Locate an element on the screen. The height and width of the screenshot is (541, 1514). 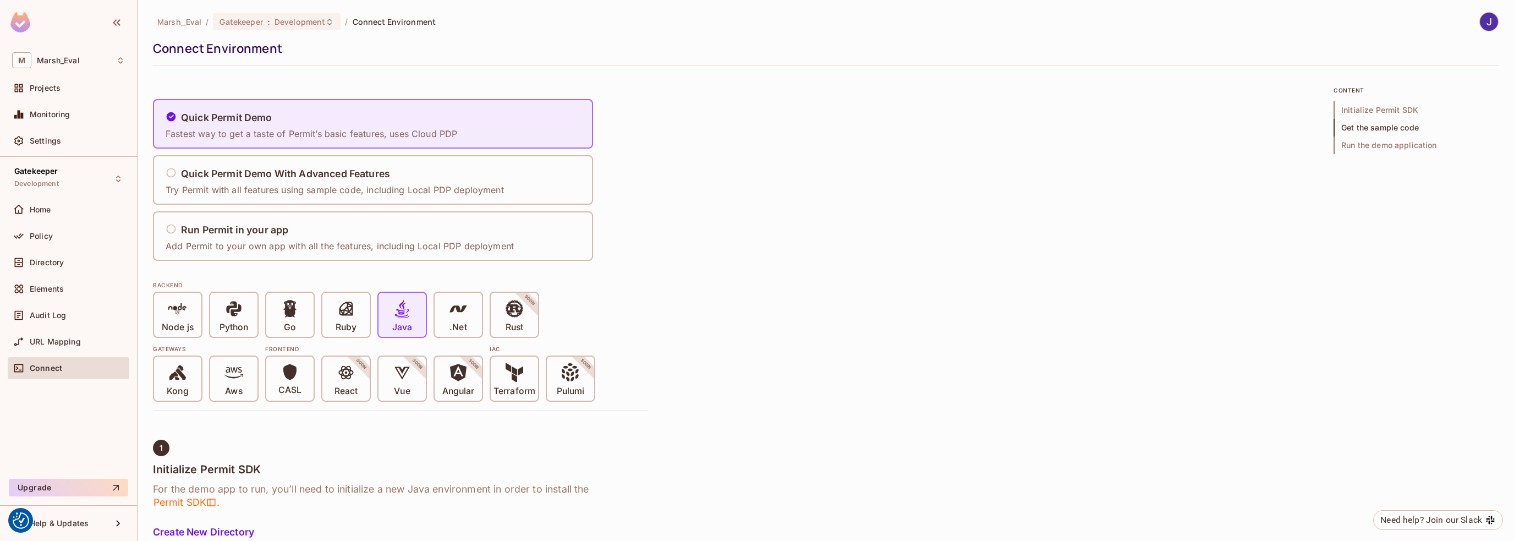
button: Upgrade is located at coordinates (68, 487).